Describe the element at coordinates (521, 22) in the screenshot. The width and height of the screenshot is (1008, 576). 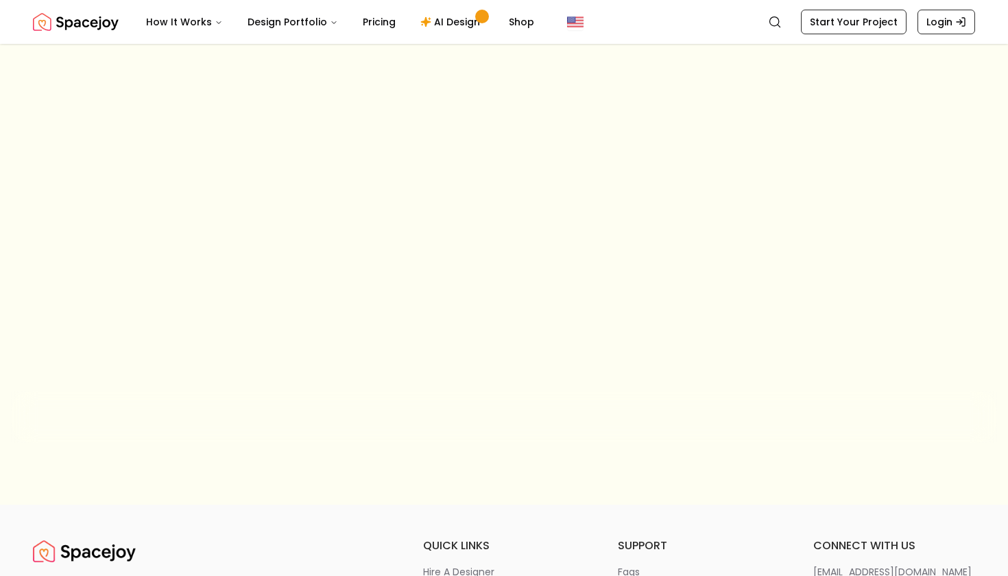
I see `a: Shop` at that location.